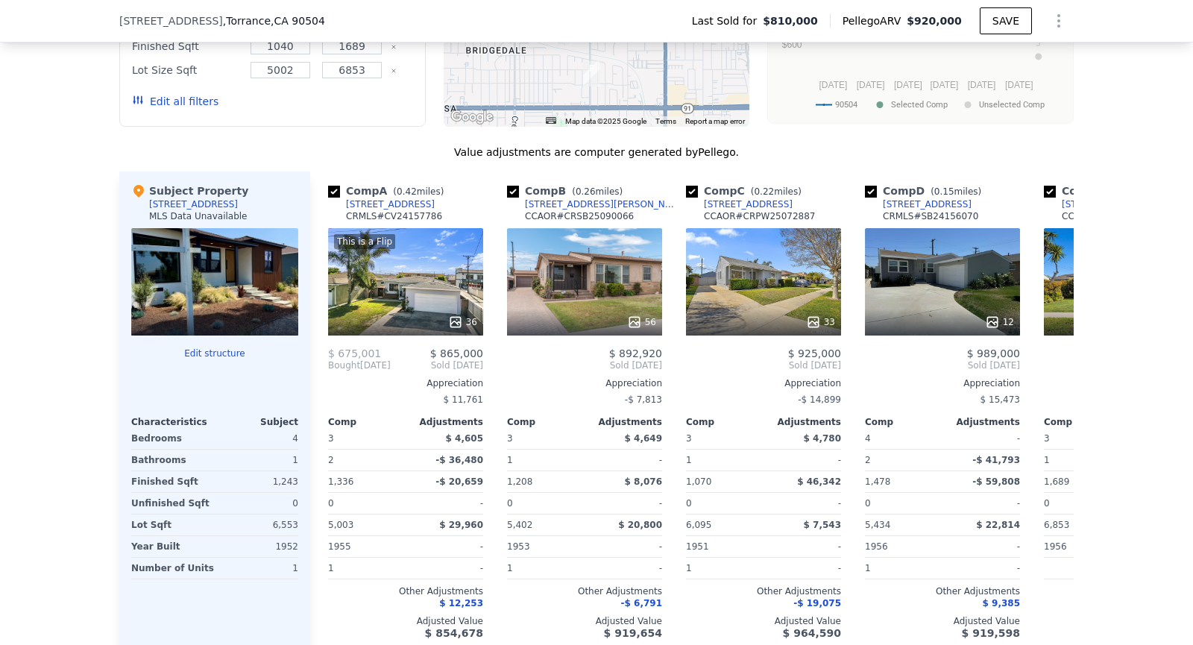 The width and height of the screenshot is (1193, 645). What do you see at coordinates (257, 422) in the screenshot?
I see `div: Subject` at bounding box center [257, 422].